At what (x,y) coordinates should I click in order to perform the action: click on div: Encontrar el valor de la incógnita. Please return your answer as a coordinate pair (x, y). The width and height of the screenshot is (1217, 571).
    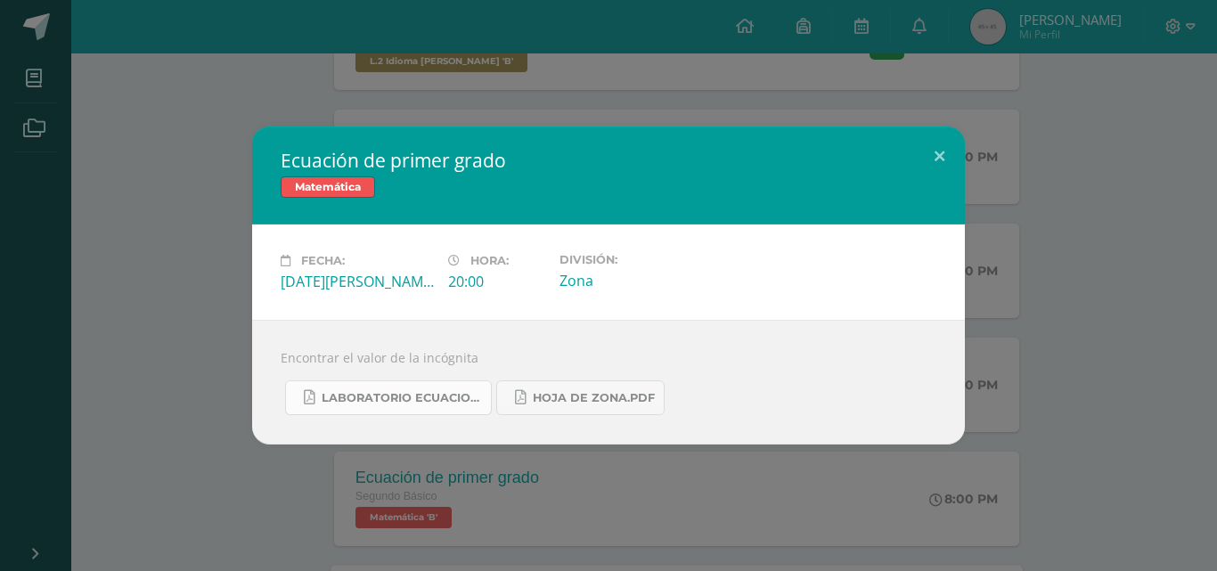
    Looking at the image, I should click on (609, 382).